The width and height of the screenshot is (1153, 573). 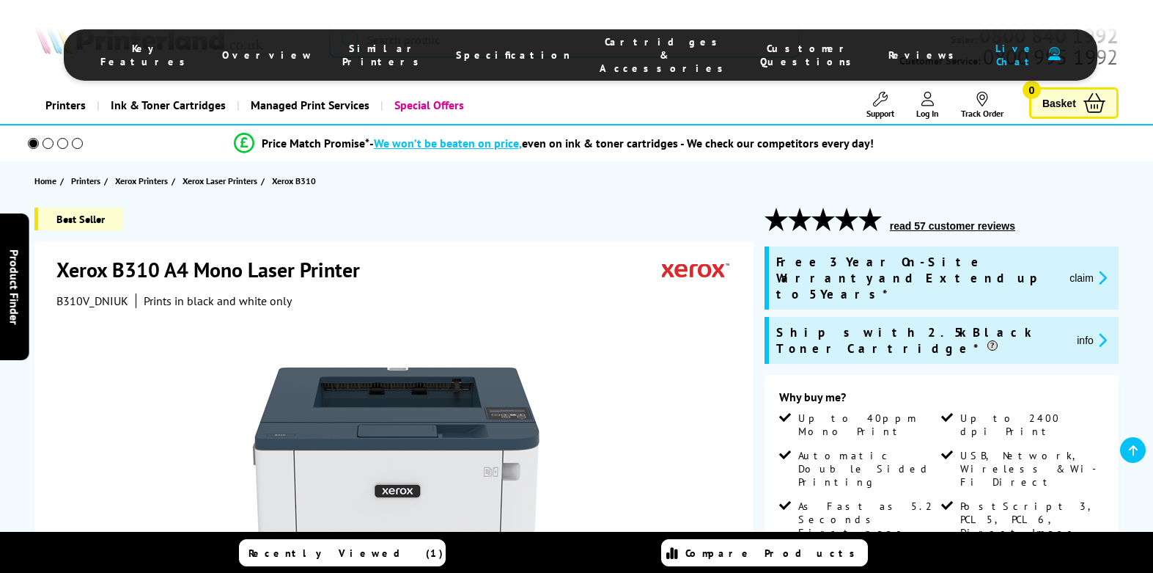 I want to click on span: B310V_DNIUK, so click(x=92, y=301).